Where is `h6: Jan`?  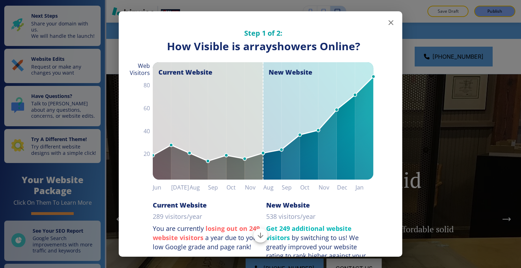 h6: Jan is located at coordinates (364, 188).